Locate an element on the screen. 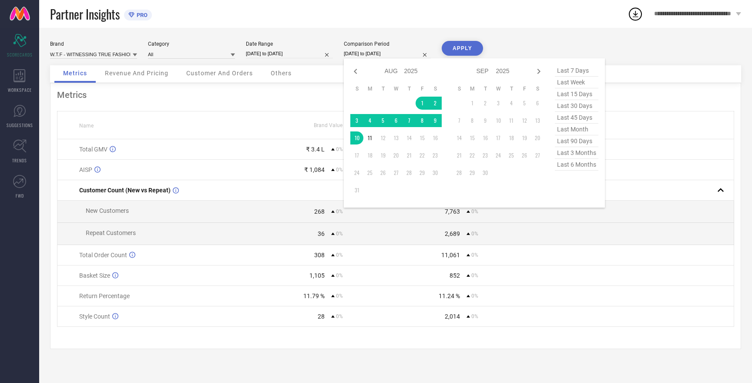 The height and width of the screenshot is (383, 752). span: Brand Value is located at coordinates (328, 125).